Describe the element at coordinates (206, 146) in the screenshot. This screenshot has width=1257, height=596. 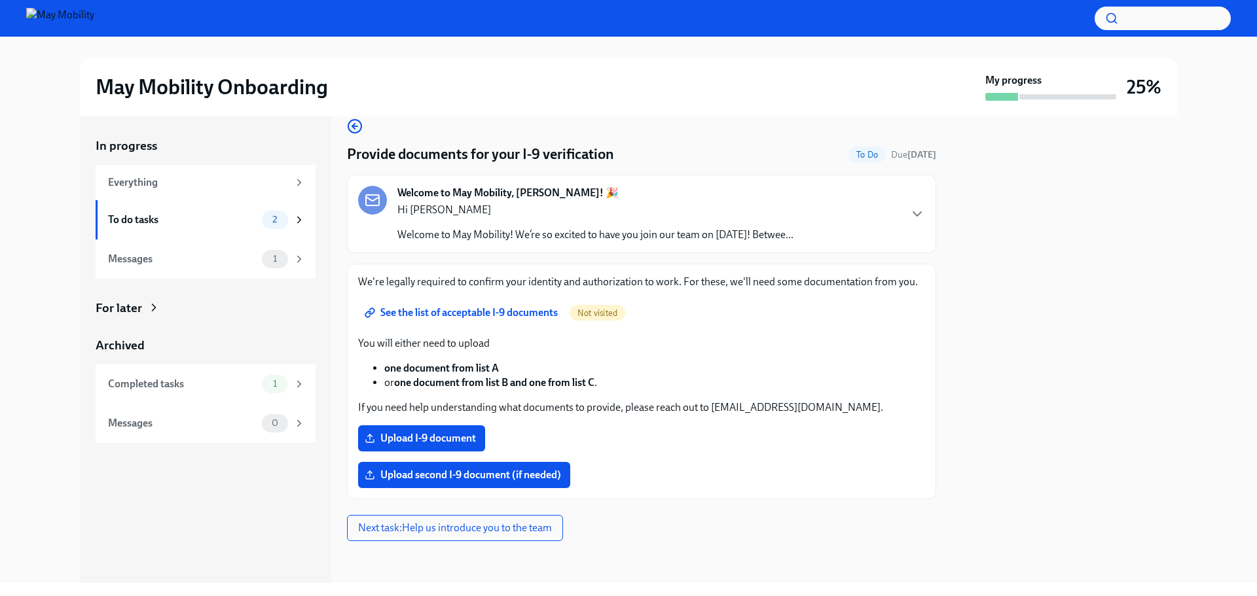
I see `div: In progress` at that location.